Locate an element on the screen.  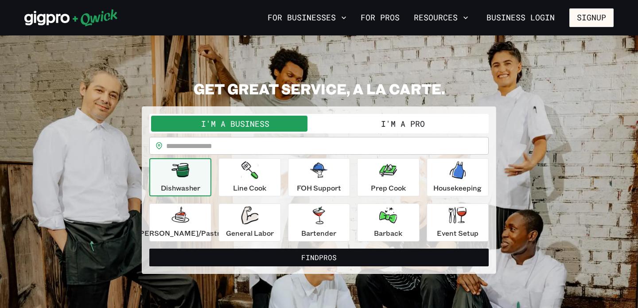
button: Dishwasher is located at coordinates (180, 177).